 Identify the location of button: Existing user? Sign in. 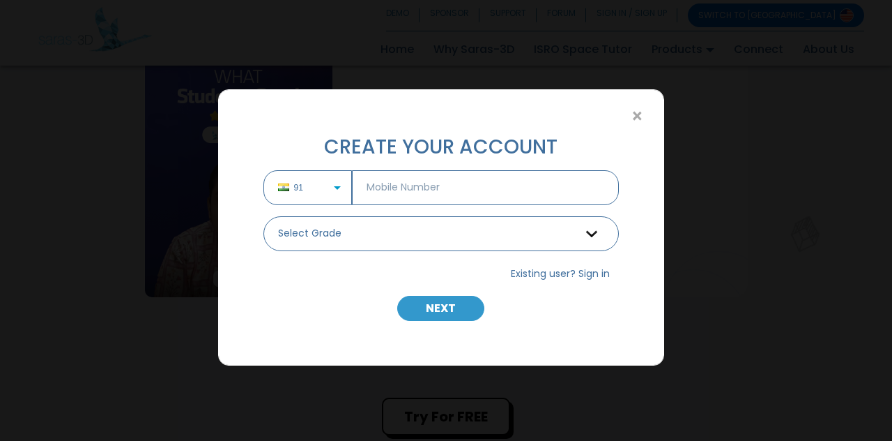
(561, 273).